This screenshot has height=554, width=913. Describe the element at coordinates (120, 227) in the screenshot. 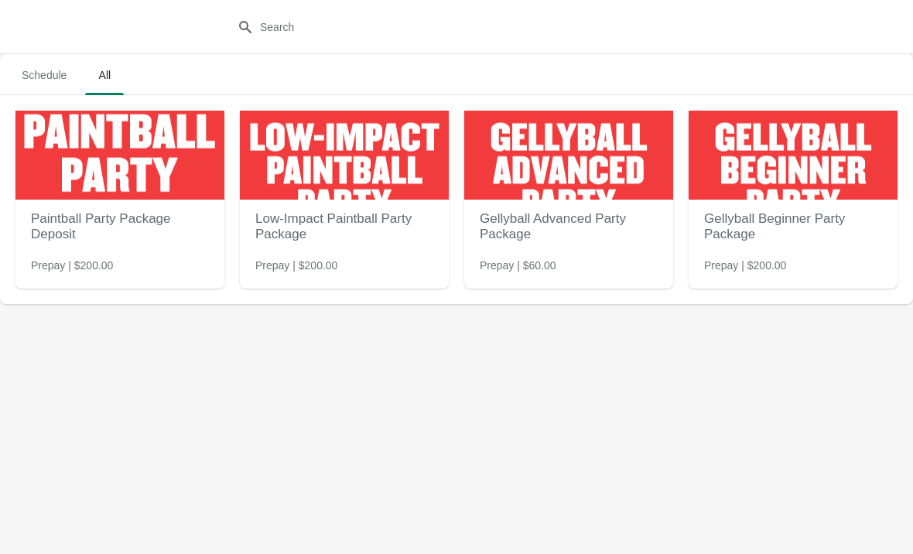

I see `h2: Paintball Party Package Deposit` at that location.